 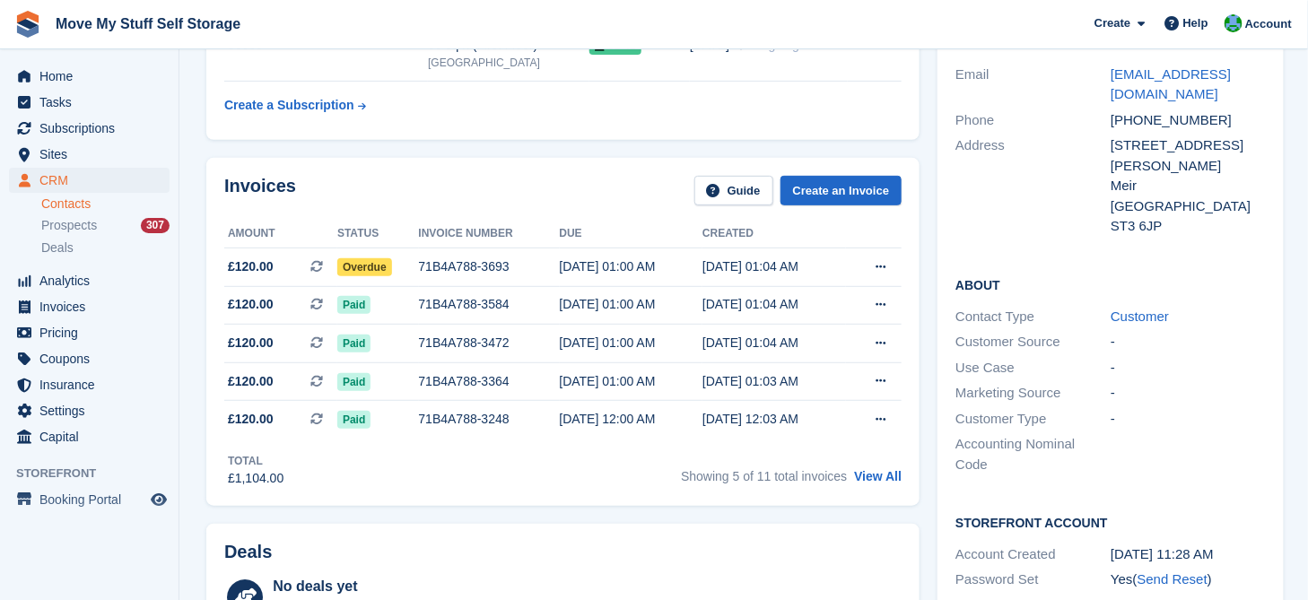 What do you see at coordinates (1033, 342) in the screenshot?
I see `div: Customer Source` at bounding box center [1033, 342].